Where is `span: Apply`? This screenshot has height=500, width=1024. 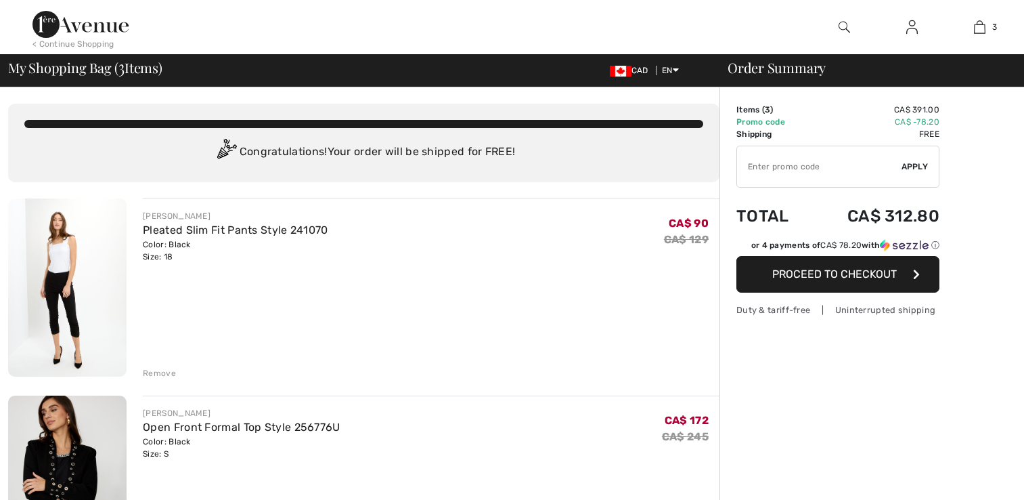
span: Apply is located at coordinates (915, 167).